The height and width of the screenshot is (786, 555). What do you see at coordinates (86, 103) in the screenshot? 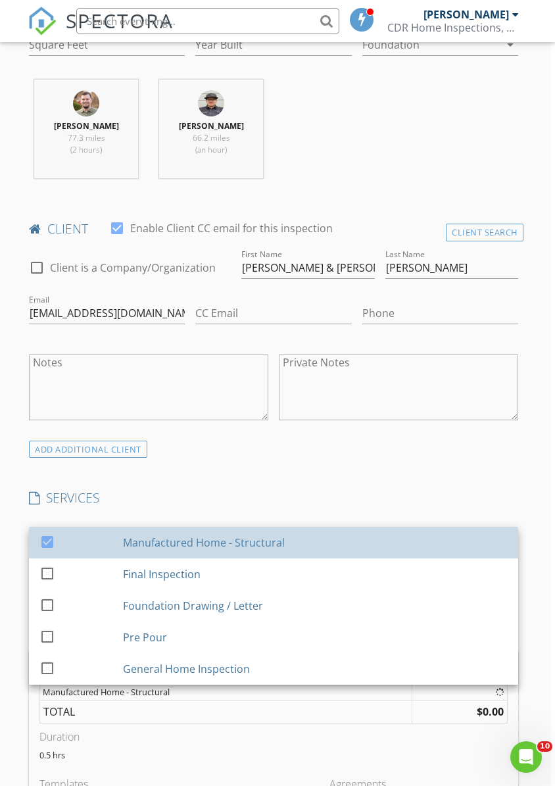
I see `img: img_4147.jpeg` at bounding box center [86, 103].